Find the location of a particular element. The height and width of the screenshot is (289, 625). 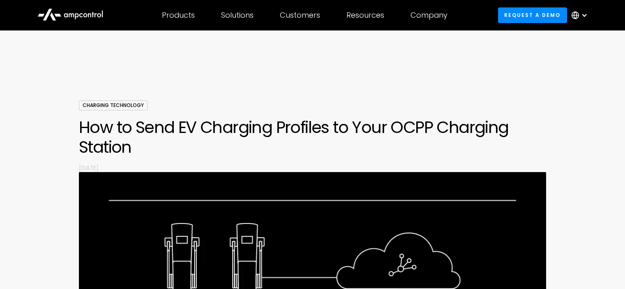

div: Solutions is located at coordinates (237, 15).